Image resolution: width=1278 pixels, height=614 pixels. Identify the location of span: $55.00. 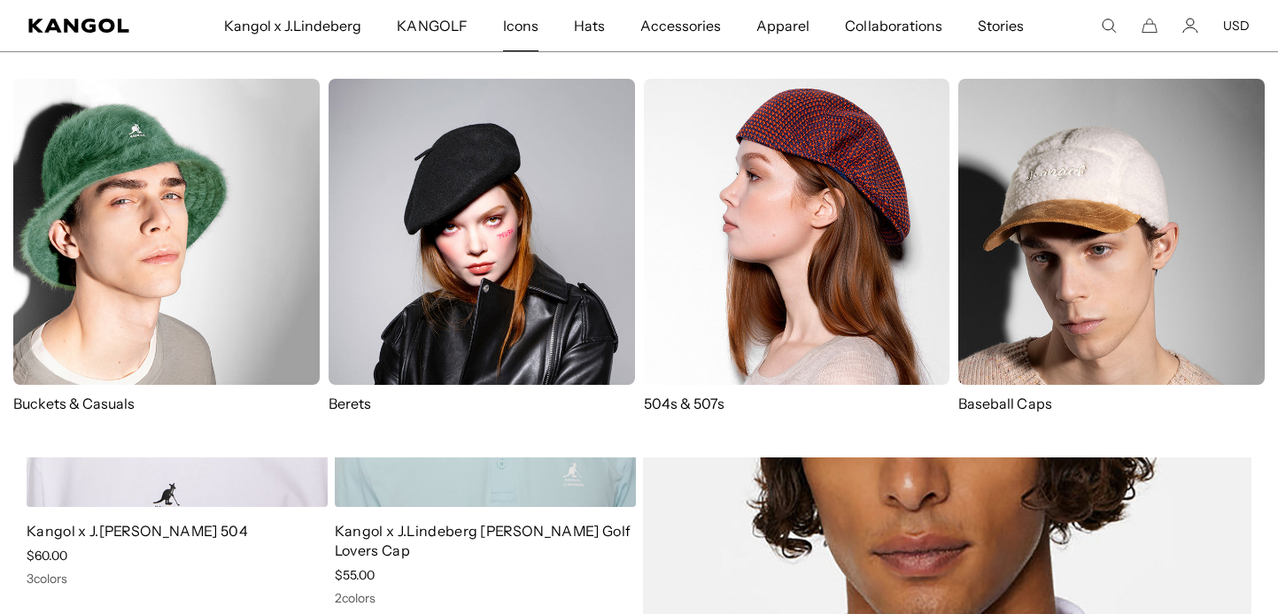
(354, 576).